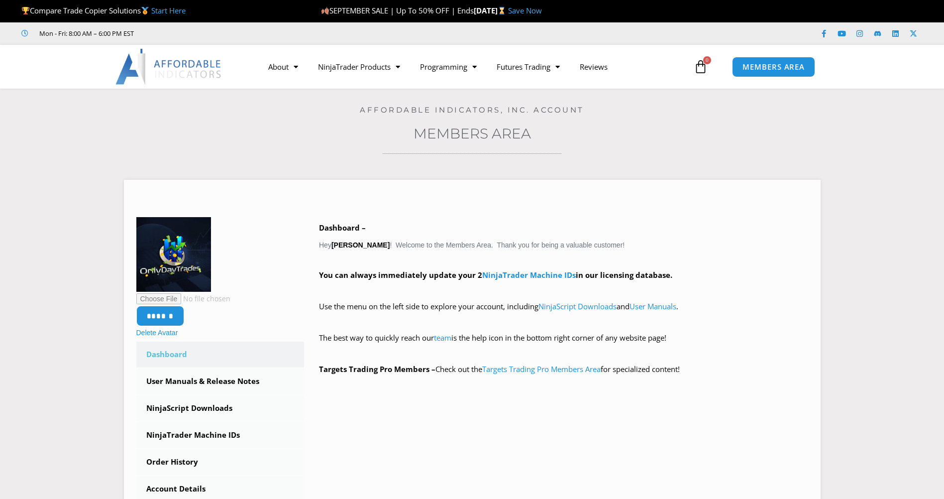  What do you see at coordinates (221, 462) in the screenshot?
I see `a: Order History` at bounding box center [221, 462].